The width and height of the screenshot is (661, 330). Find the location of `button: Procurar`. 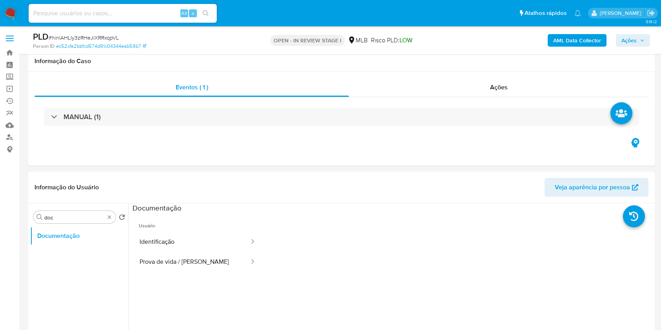

button: Procurar is located at coordinates (40, 217).